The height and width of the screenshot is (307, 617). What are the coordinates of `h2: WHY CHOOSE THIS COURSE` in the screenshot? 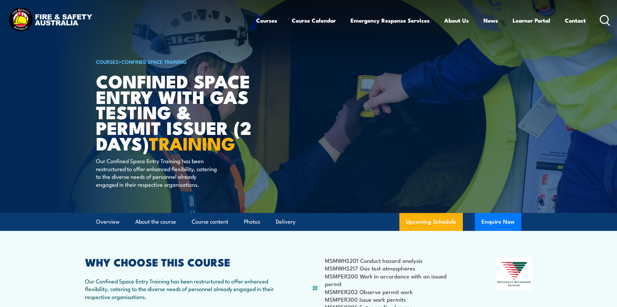 It's located at (182, 262).